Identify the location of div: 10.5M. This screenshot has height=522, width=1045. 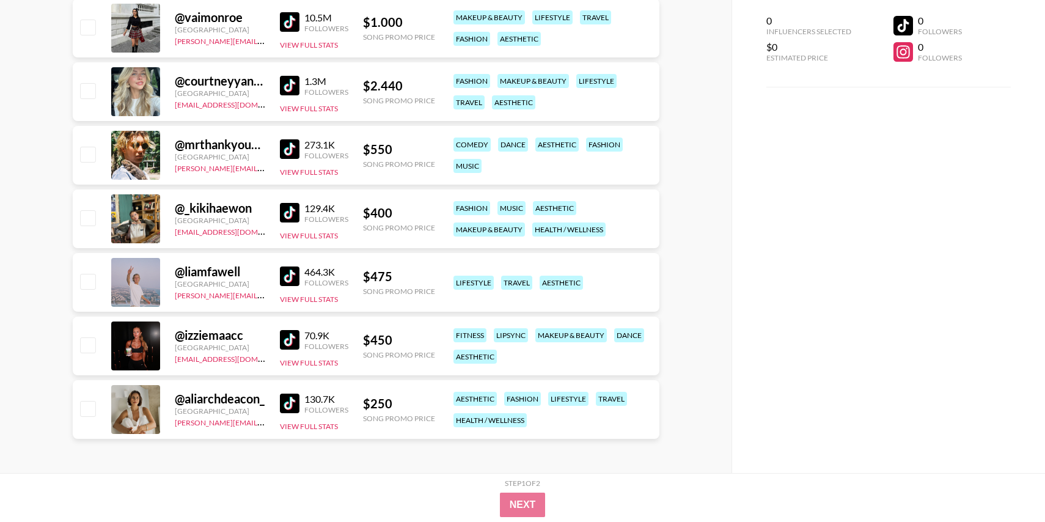
(326, 18).